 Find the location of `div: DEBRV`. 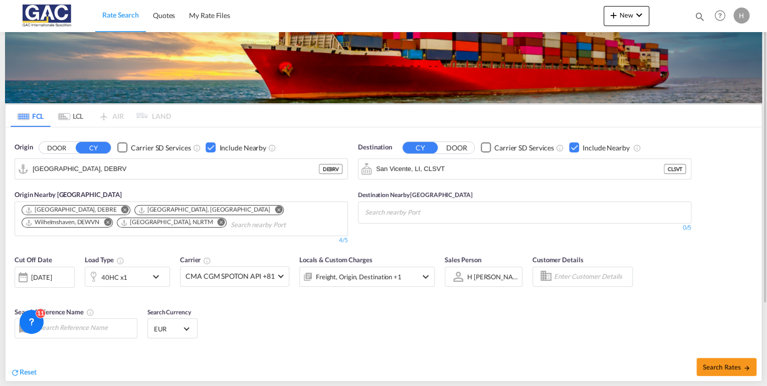

div: DEBRV is located at coordinates (330, 169).